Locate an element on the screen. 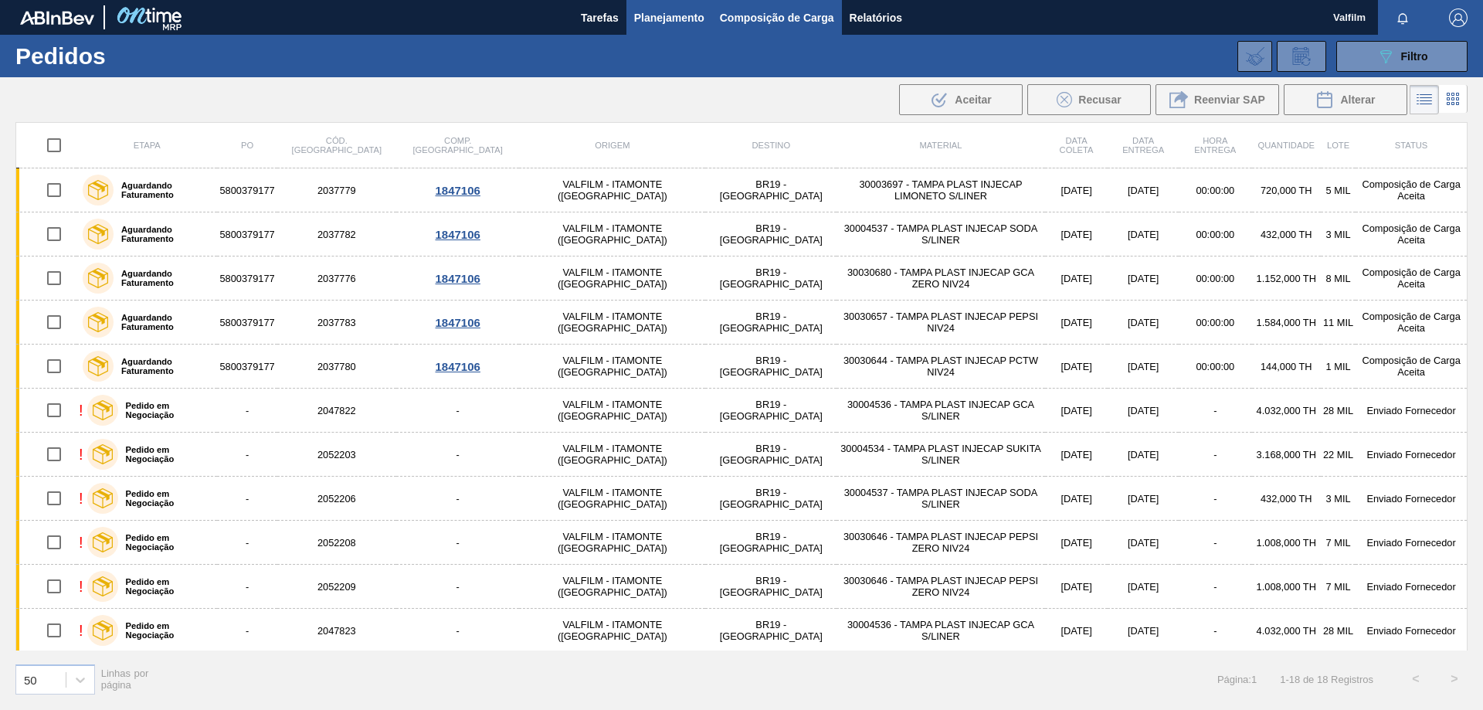 Image resolution: width=1483 pixels, height=710 pixels. td: 1.008,000 TH is located at coordinates (1286, 542).